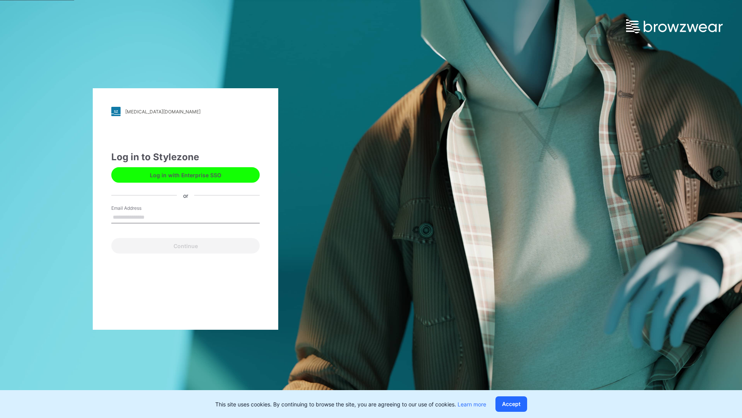 Image resolution: width=742 pixels, height=418 pixels. What do you see at coordinates (351, 404) in the screenshot?
I see `p: This site uses cookies. By continuing to browse the site, you are agreeing to our use of cookies.` at bounding box center [351, 404].